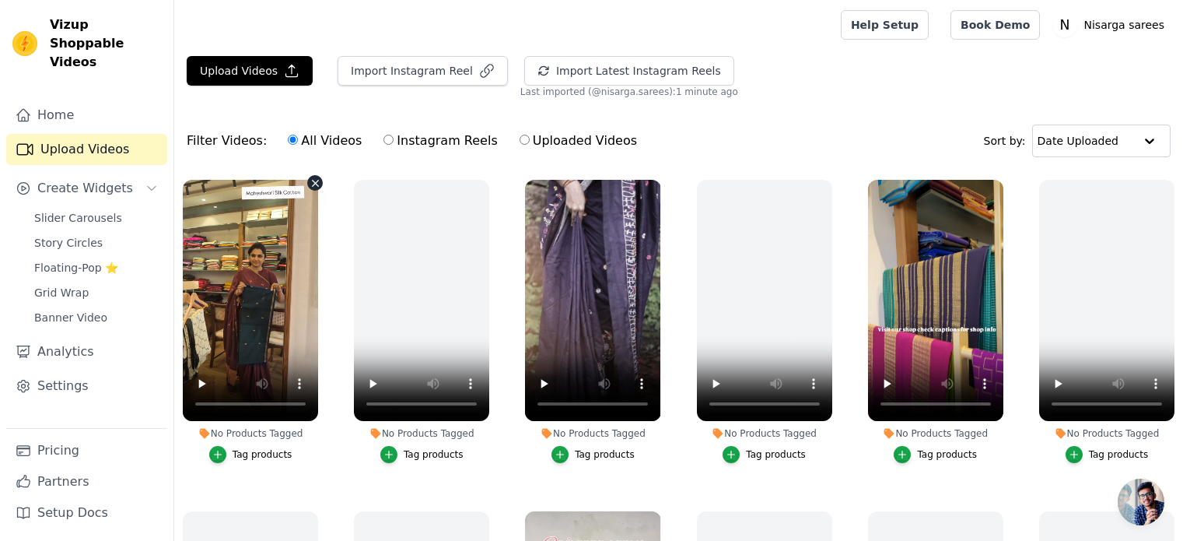 Image resolution: width=1183 pixels, height=541 pixels. Describe the element at coordinates (96, 243) in the screenshot. I see `a: Story Circles` at that location.